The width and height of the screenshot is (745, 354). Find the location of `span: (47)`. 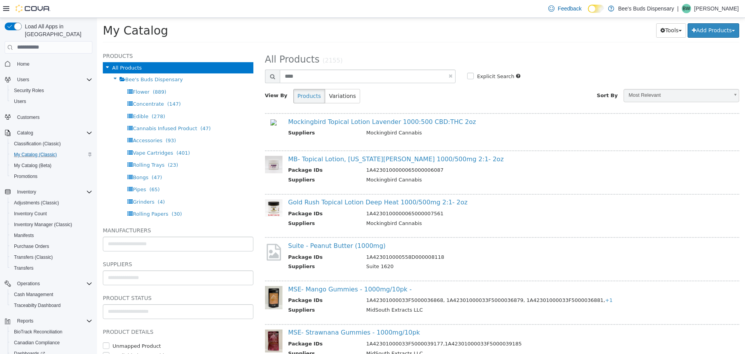

span: (47) is located at coordinates (60, 159).